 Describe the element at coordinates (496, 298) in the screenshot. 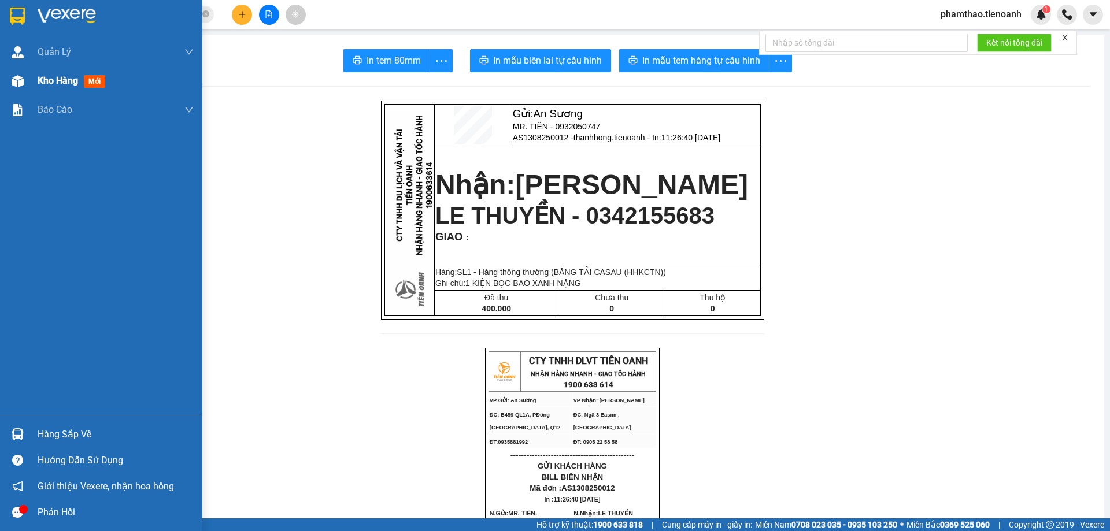

I see `span: Đã thu` at that location.